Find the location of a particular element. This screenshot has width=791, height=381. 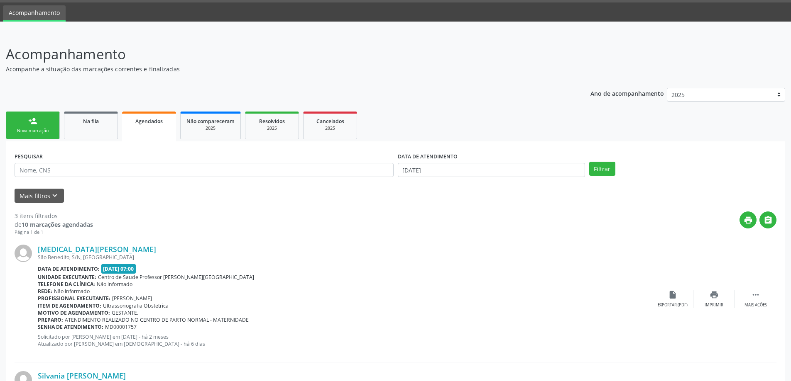

b: Unidade executante: is located at coordinates (67, 277).